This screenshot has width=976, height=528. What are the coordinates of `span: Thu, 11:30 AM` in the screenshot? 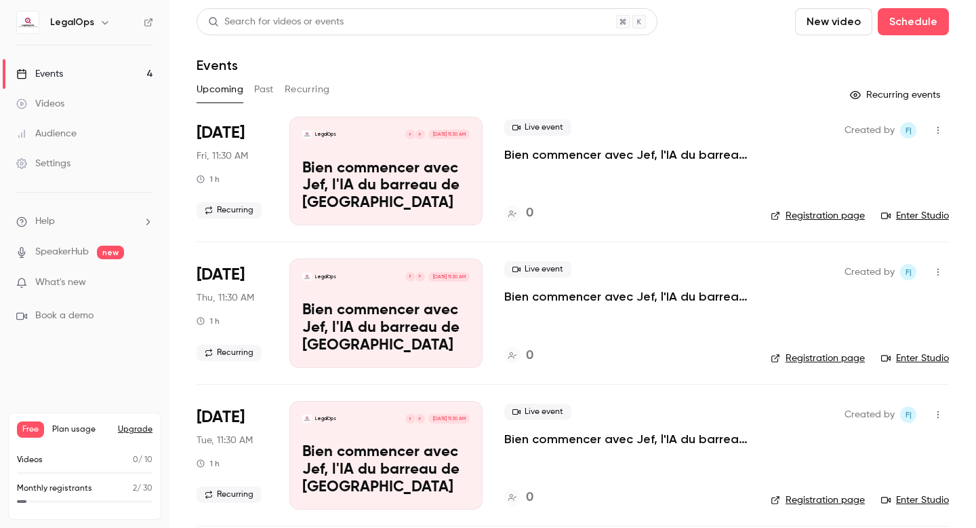 It's located at (225, 298).